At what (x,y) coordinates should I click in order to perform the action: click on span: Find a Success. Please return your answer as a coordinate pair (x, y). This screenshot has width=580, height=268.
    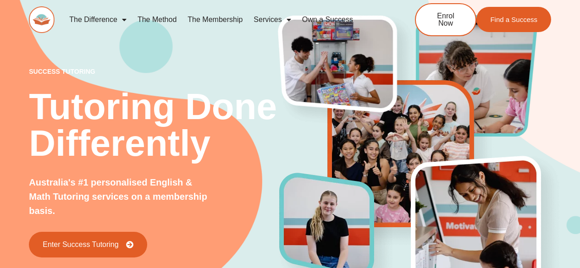
    Looking at the image, I should click on (514, 19).